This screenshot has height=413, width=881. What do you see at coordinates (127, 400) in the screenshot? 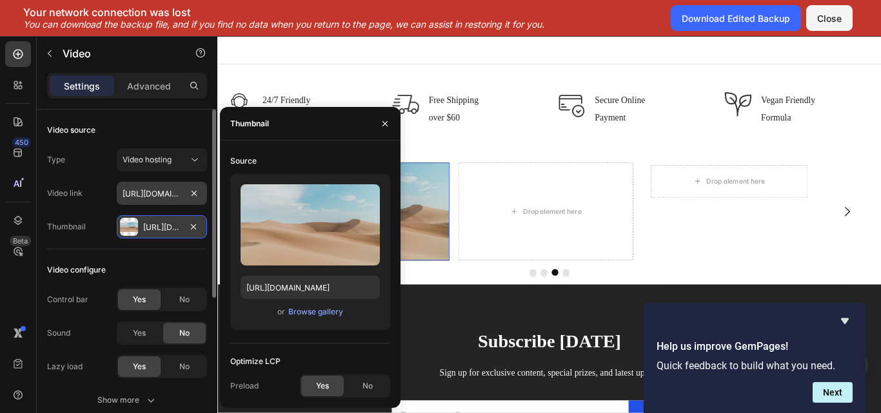
I see `button: Show more` at bounding box center [127, 400].